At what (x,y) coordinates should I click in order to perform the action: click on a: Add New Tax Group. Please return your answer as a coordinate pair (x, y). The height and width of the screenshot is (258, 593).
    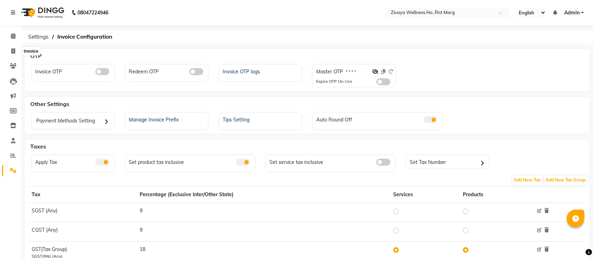
    Looking at the image, I should click on (565, 180).